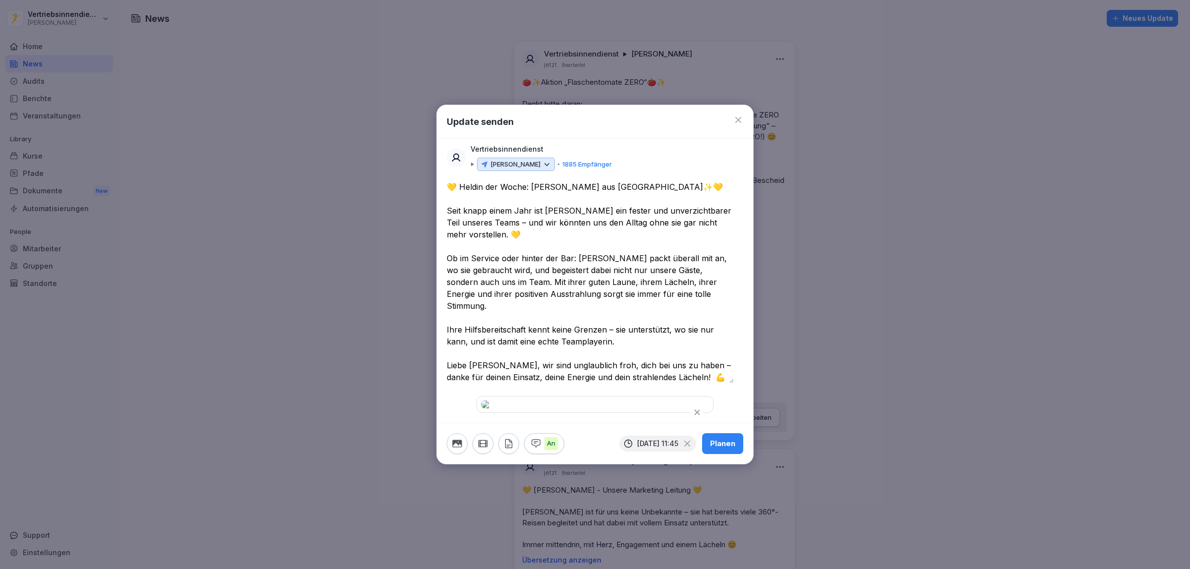 The height and width of the screenshot is (569, 1190). Describe the element at coordinates (551, 444) in the screenshot. I see `p: An` at that location.